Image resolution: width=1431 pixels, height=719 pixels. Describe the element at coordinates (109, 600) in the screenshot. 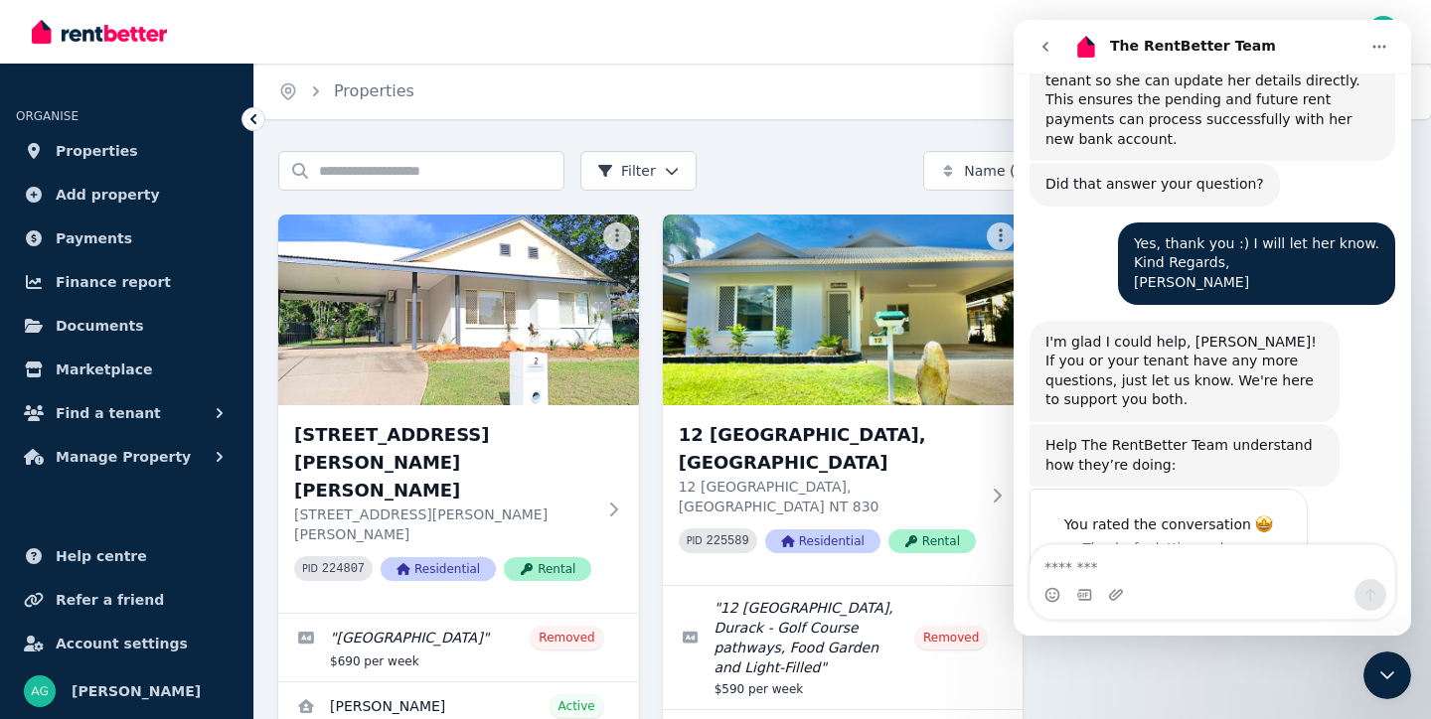

I see `span: Refer a friend` at that location.